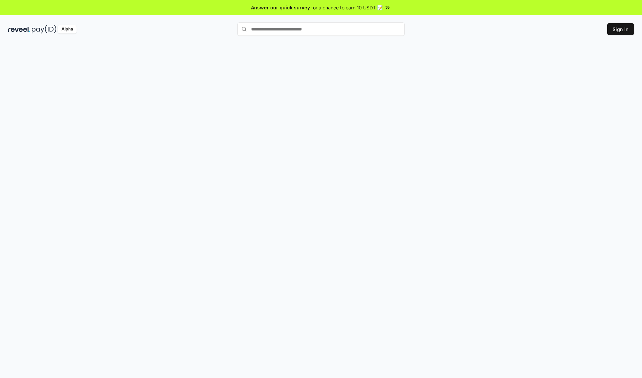 The height and width of the screenshot is (378, 642). What do you see at coordinates (281, 7) in the screenshot?
I see `span: Answer our quick survey` at bounding box center [281, 7].